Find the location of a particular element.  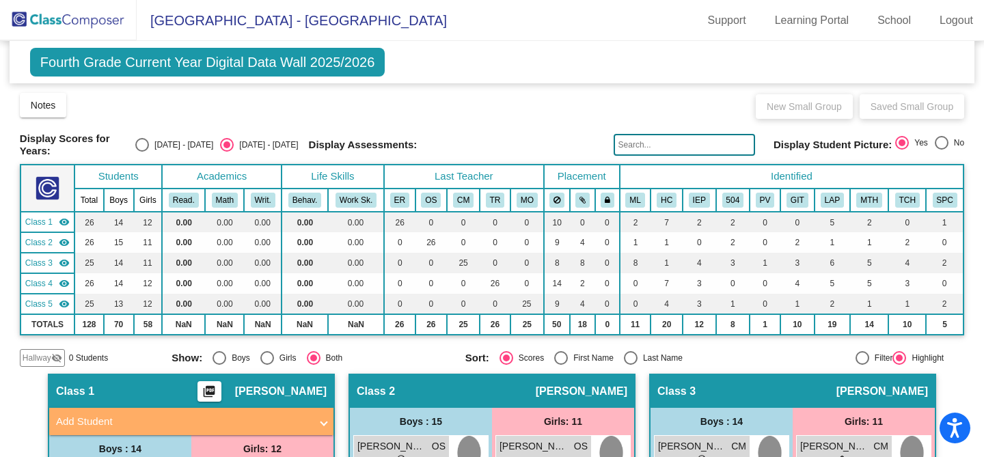

div: Last Name is located at coordinates (660, 358).